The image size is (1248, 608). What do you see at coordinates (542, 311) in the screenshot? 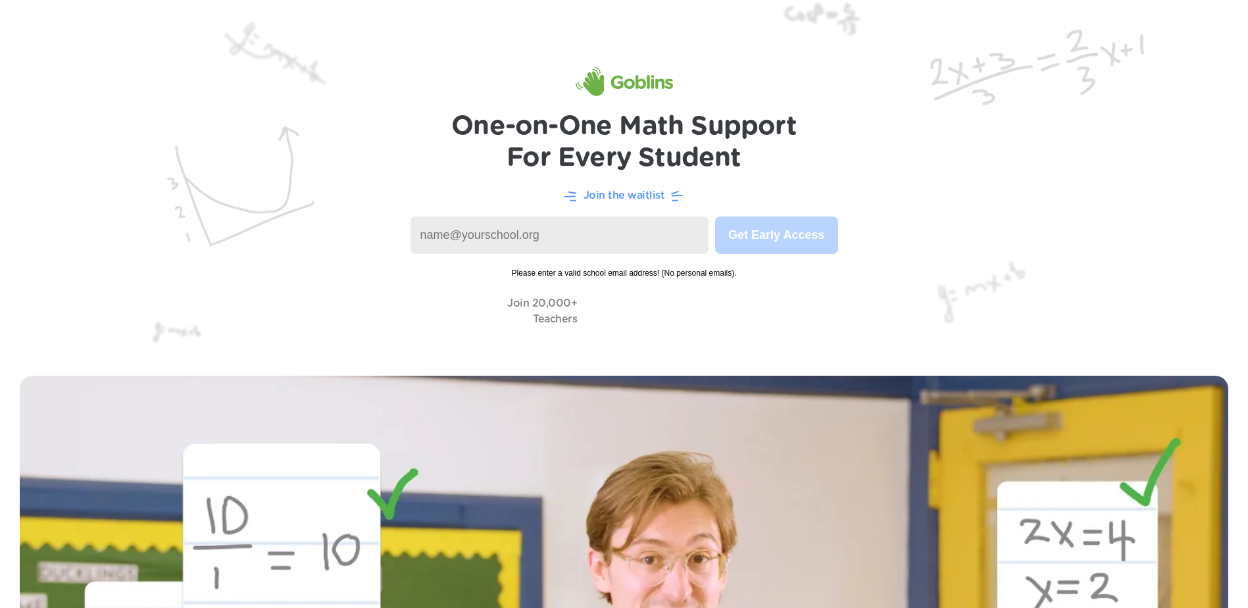
I see `p: Join 20,000+ Teachers` at bounding box center [542, 311].